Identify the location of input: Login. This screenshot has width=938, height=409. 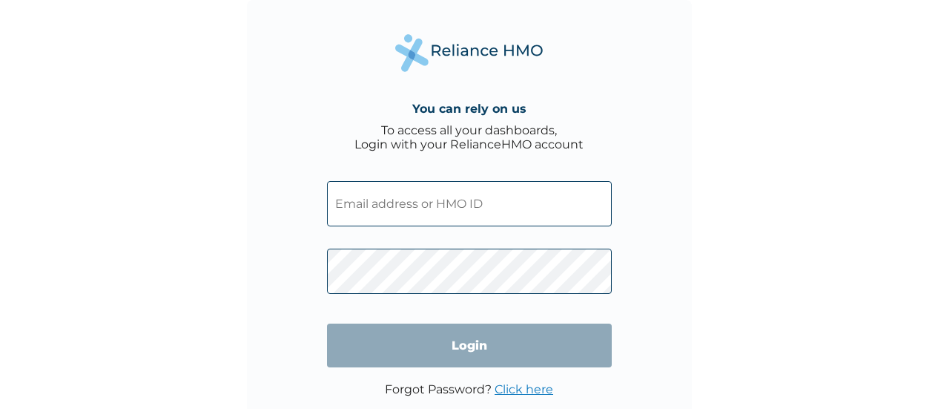
(470, 345).